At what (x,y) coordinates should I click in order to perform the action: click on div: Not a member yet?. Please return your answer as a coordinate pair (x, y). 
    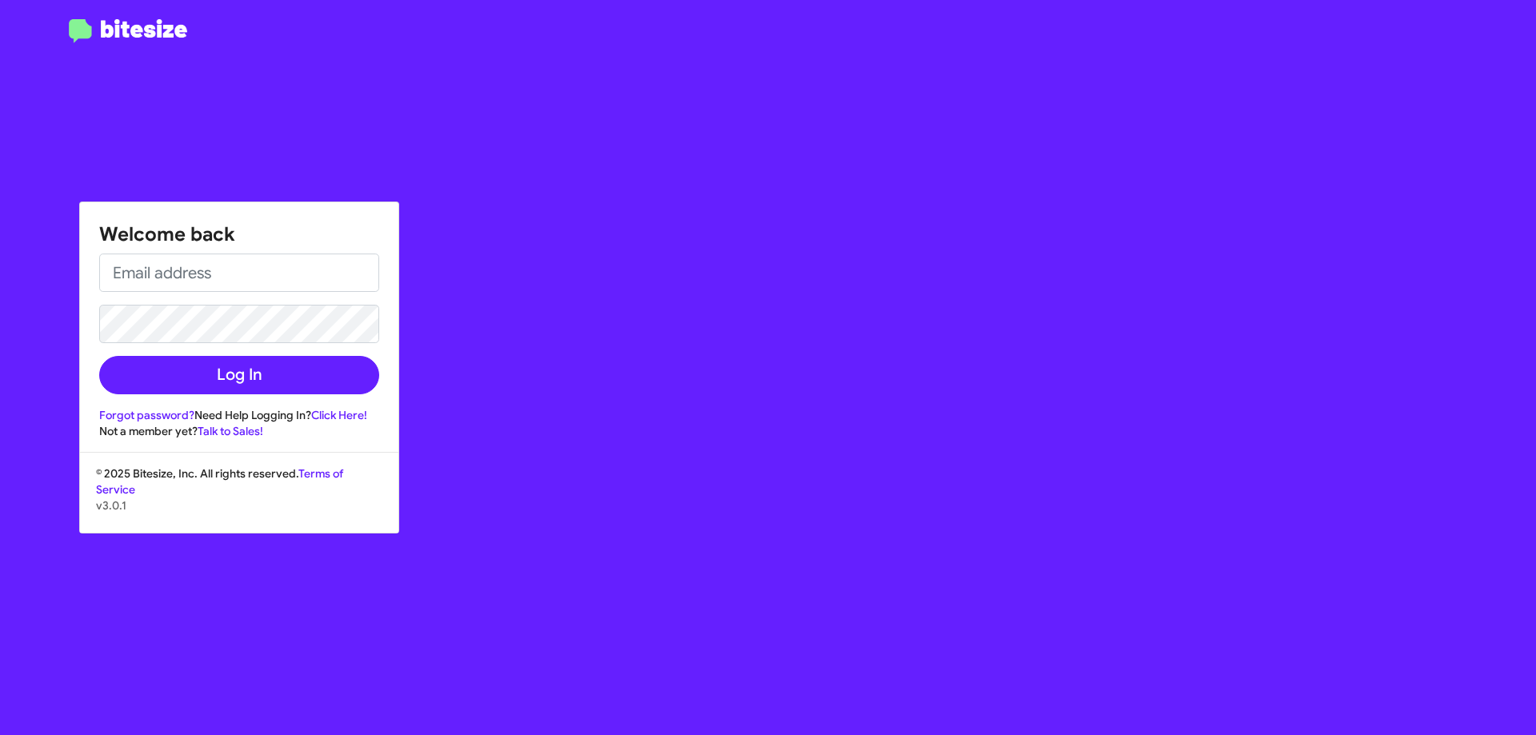
    Looking at the image, I should click on (239, 431).